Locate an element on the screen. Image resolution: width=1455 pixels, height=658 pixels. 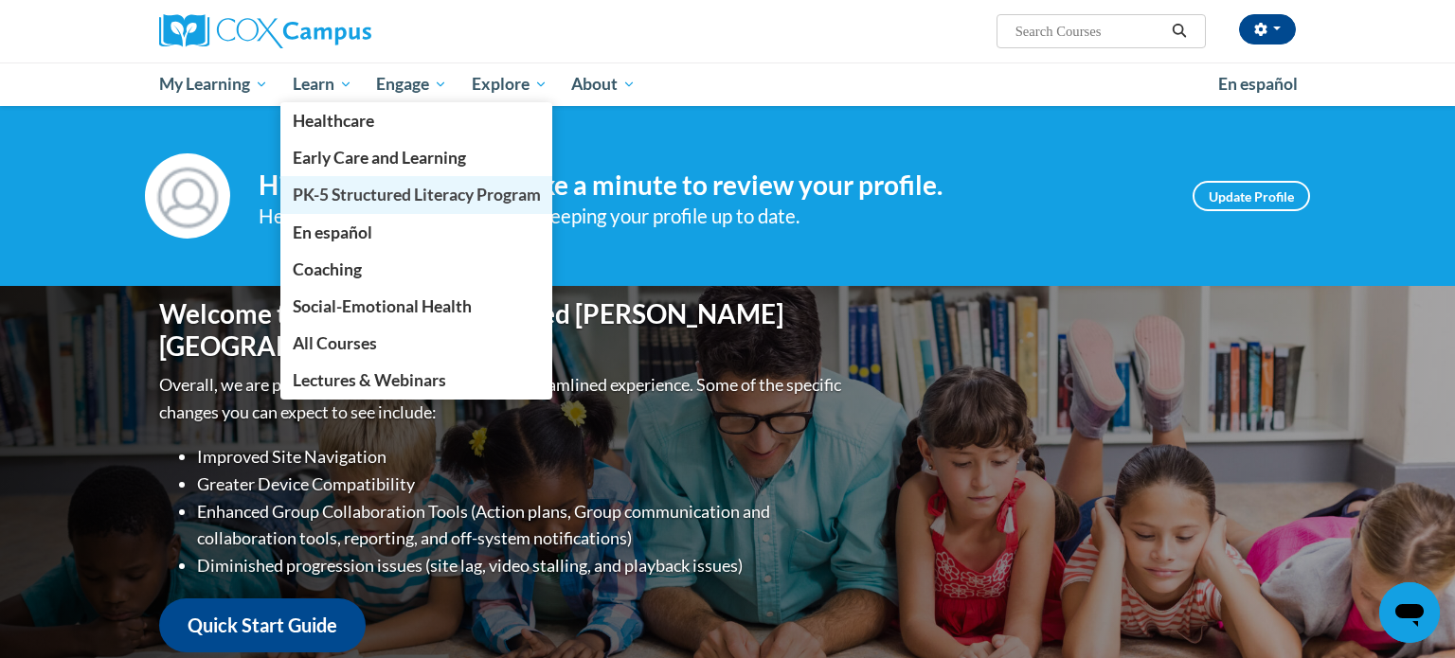
li: Improved Site Navigation is located at coordinates (521, 457).